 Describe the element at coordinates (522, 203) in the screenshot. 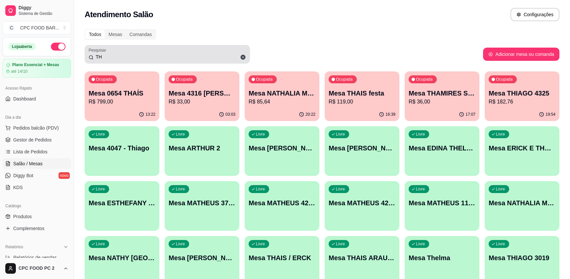

I see `p: Mesa NATHALIA MDO` at that location.